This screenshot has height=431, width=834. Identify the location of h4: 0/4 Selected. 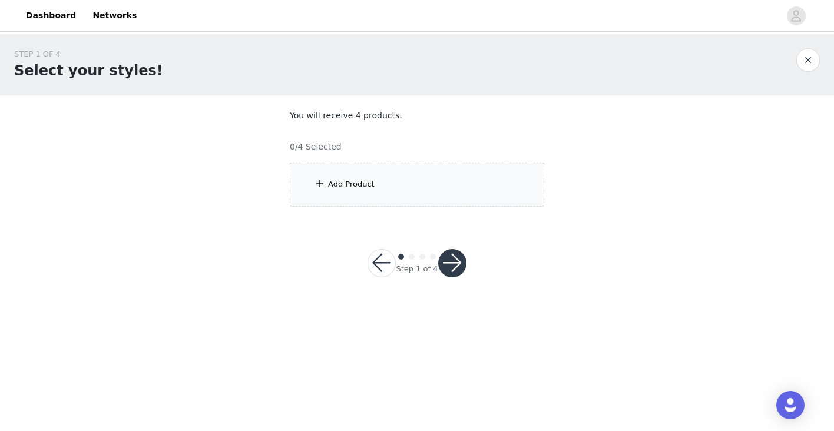
(316, 147).